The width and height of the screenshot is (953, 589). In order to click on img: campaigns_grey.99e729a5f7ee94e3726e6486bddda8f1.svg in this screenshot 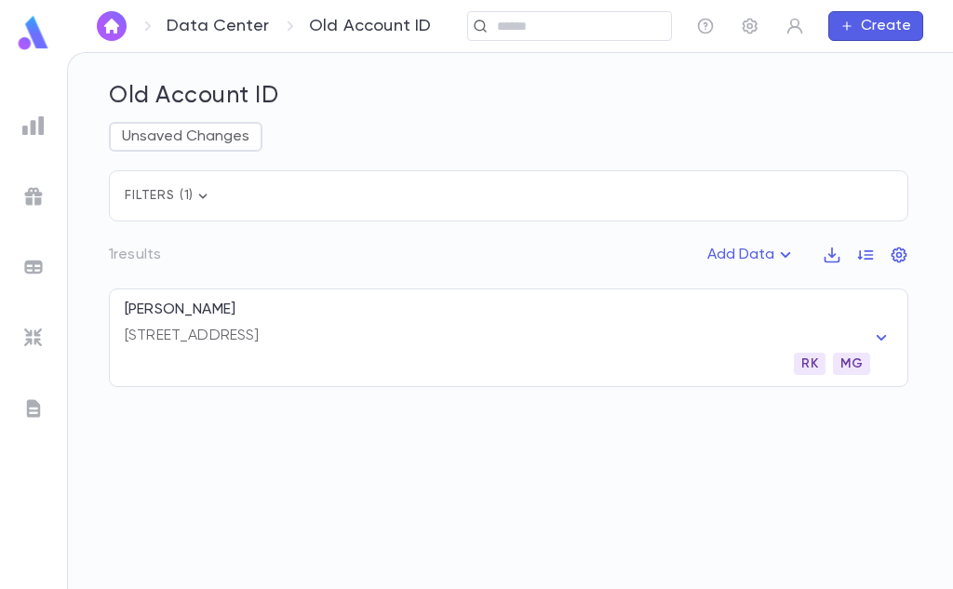, I will do `click(34, 196)`.